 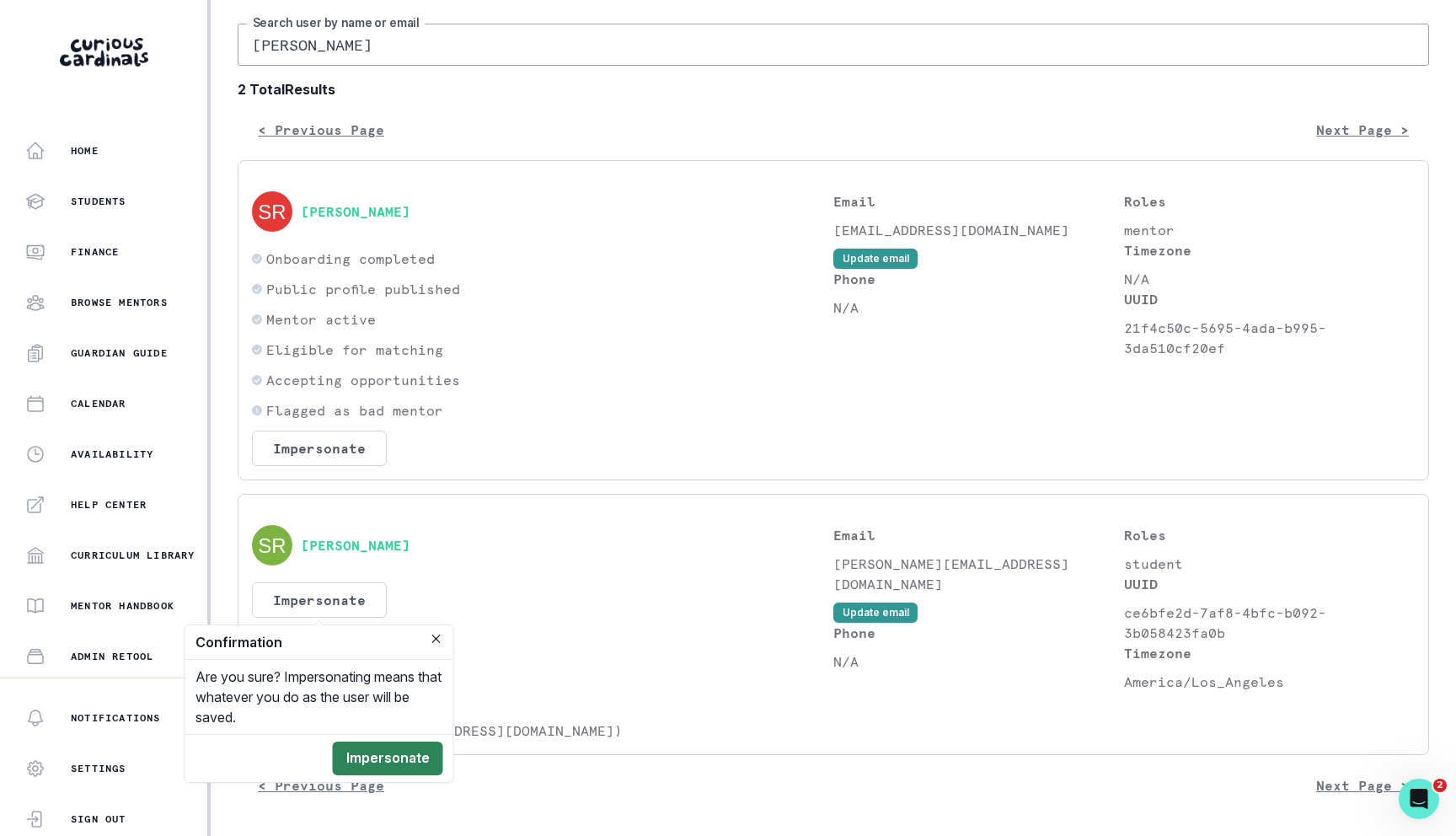 I want to click on p: Eligible for matching, so click(x=354, y=349).